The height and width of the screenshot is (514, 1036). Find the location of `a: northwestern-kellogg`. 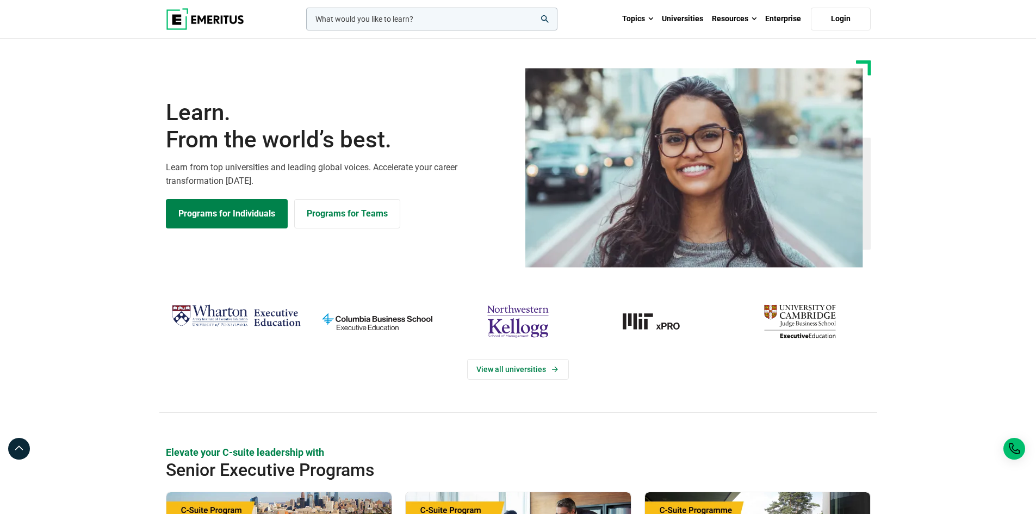

a: northwestern-kellogg is located at coordinates (518, 321).